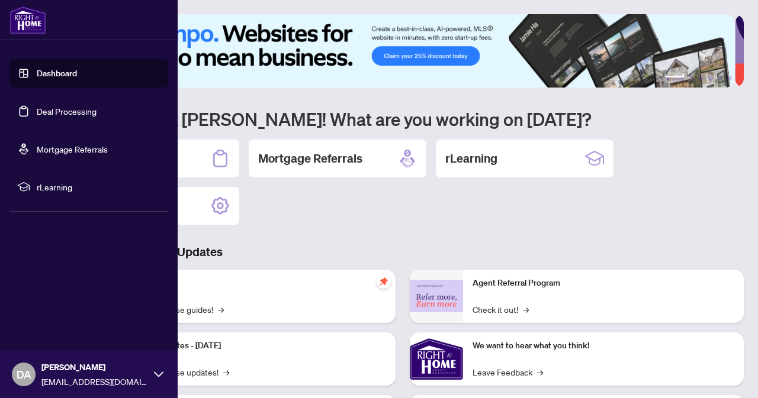  I want to click on a: Mortgage Referrals, so click(72, 149).